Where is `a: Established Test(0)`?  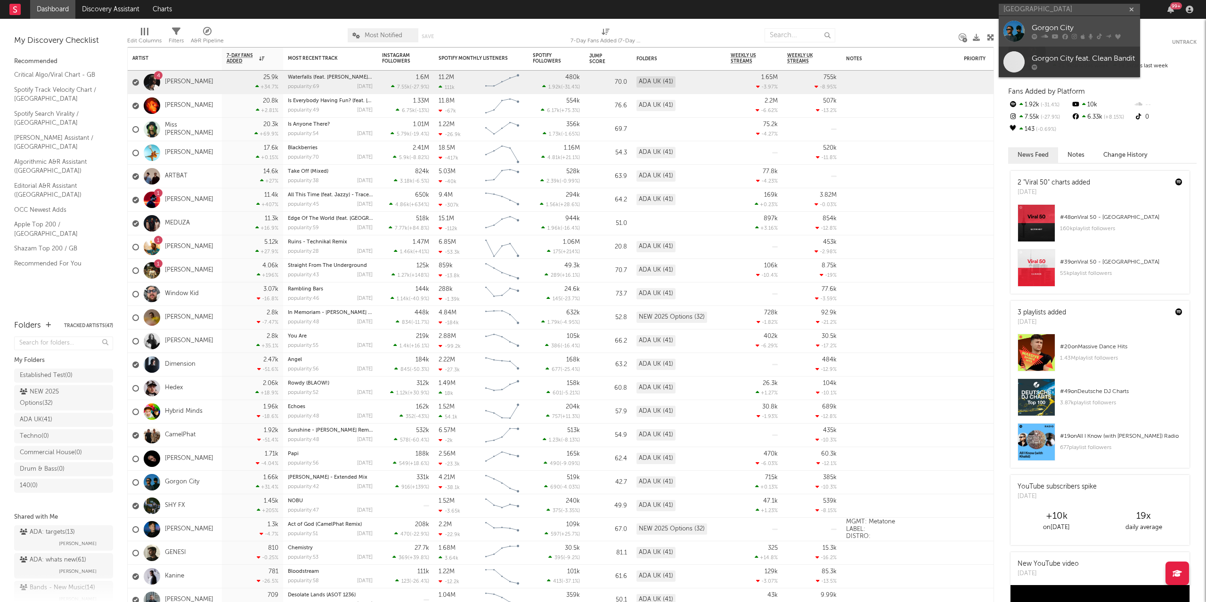 a: Established Test(0) is located at coordinates (64, 376).